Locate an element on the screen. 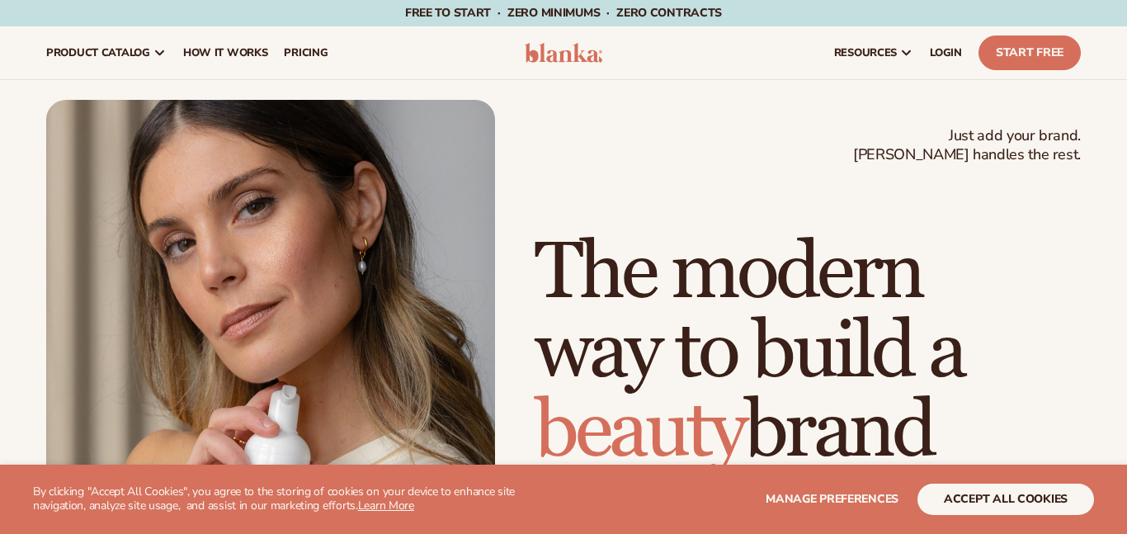 This screenshot has width=1127, height=534. a: pricing is located at coordinates (305, 53).